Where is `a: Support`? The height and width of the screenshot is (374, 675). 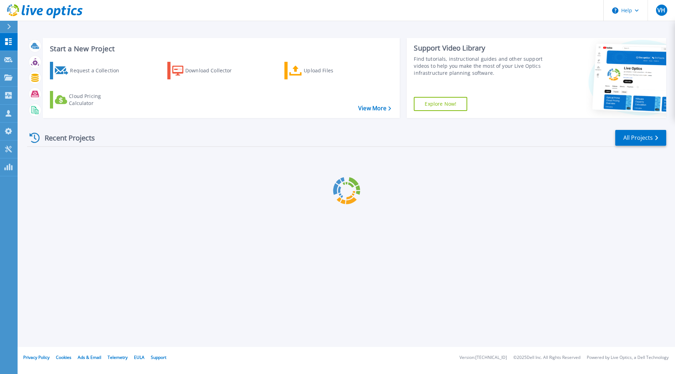
a: Support is located at coordinates (159, 358).